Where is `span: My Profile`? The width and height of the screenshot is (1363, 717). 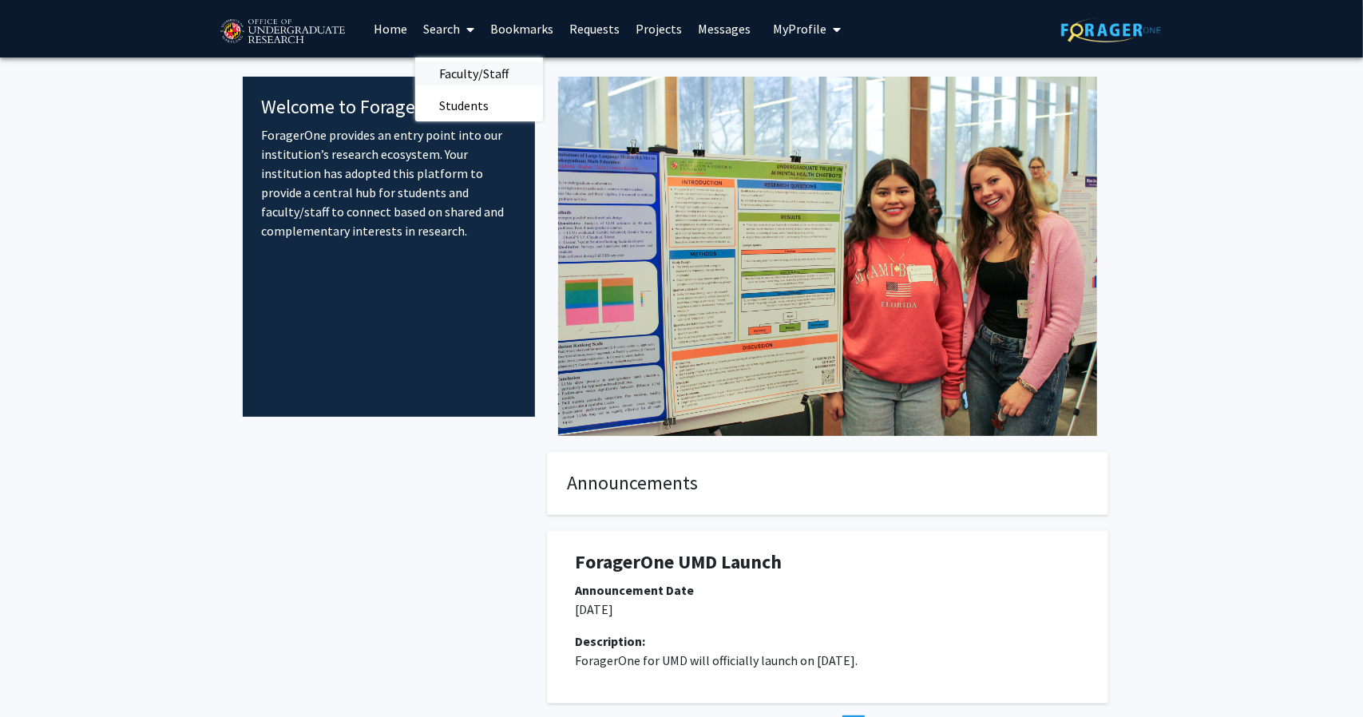
span: My Profile is located at coordinates (799, 29).